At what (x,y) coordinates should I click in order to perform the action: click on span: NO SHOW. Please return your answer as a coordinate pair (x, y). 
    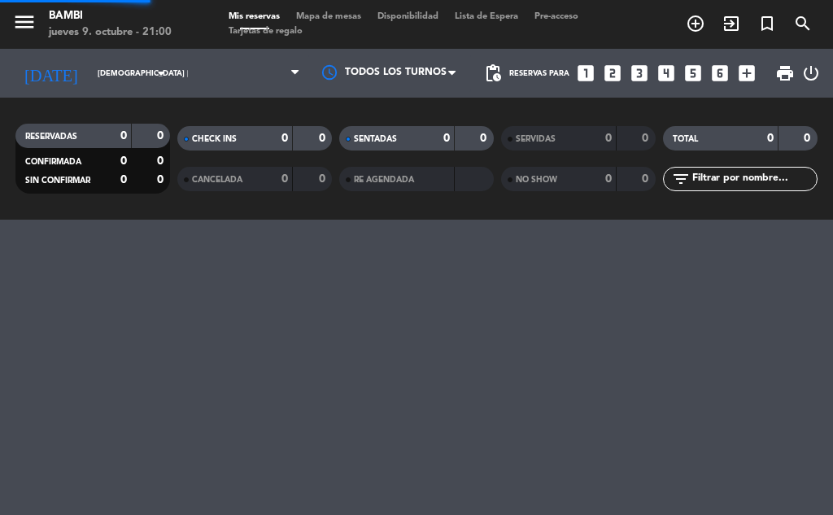
    Looking at the image, I should click on (536, 180).